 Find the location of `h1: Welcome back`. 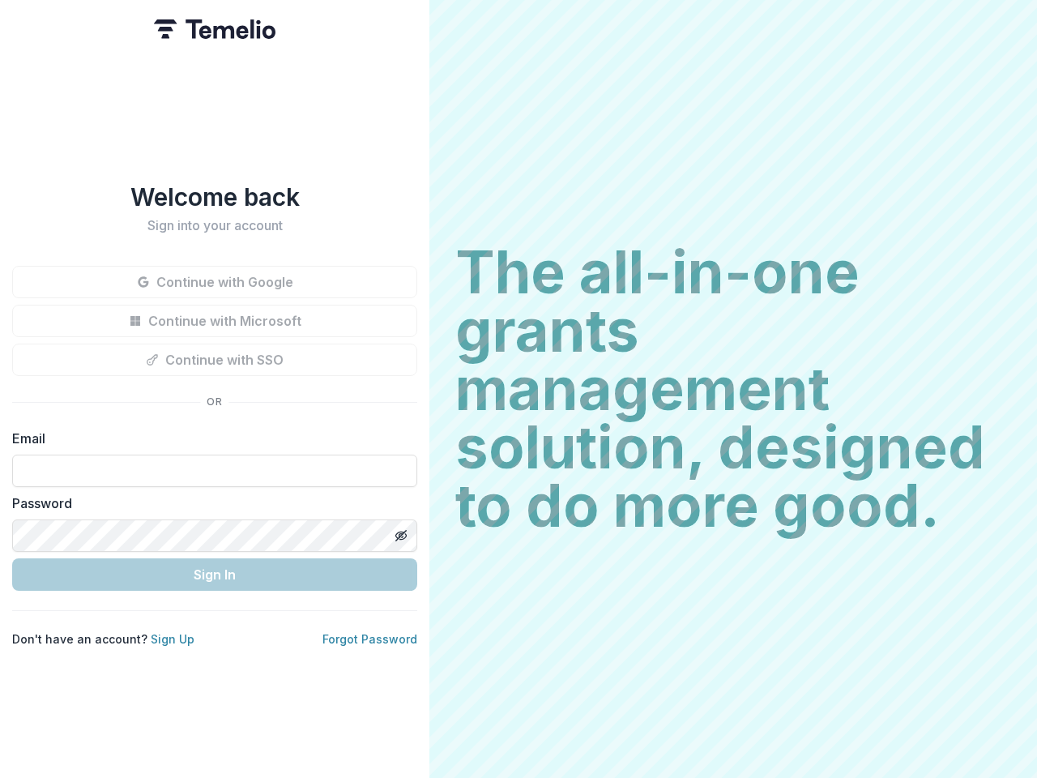

h1: Welcome back is located at coordinates (215, 197).